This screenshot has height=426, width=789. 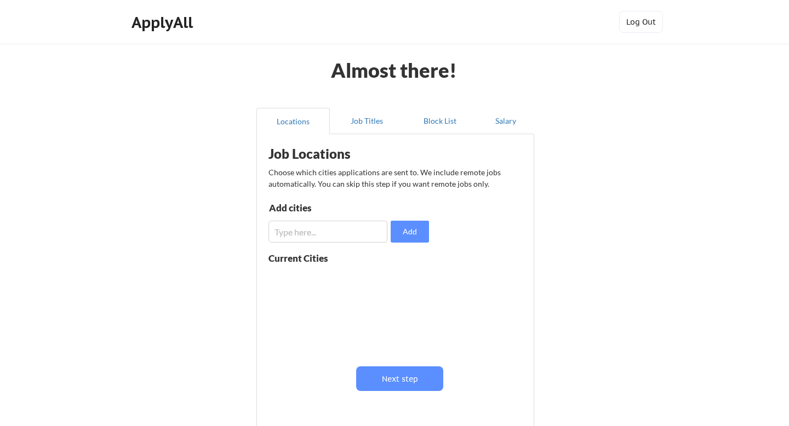 What do you see at coordinates (164, 22) in the screenshot?
I see `div: ApplyAll` at bounding box center [164, 22].